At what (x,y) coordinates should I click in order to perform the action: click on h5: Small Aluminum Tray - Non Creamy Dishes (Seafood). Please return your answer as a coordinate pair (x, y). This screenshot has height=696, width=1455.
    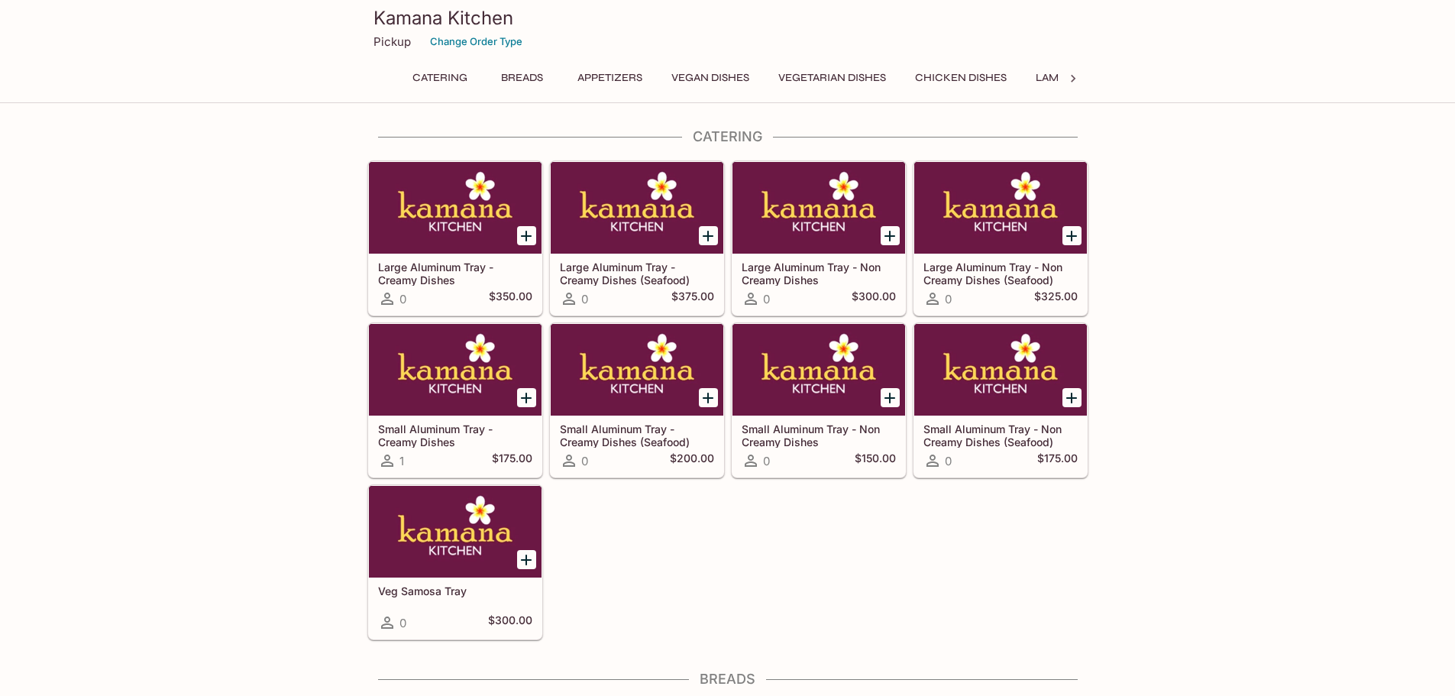
    Looking at the image, I should click on (1001, 435).